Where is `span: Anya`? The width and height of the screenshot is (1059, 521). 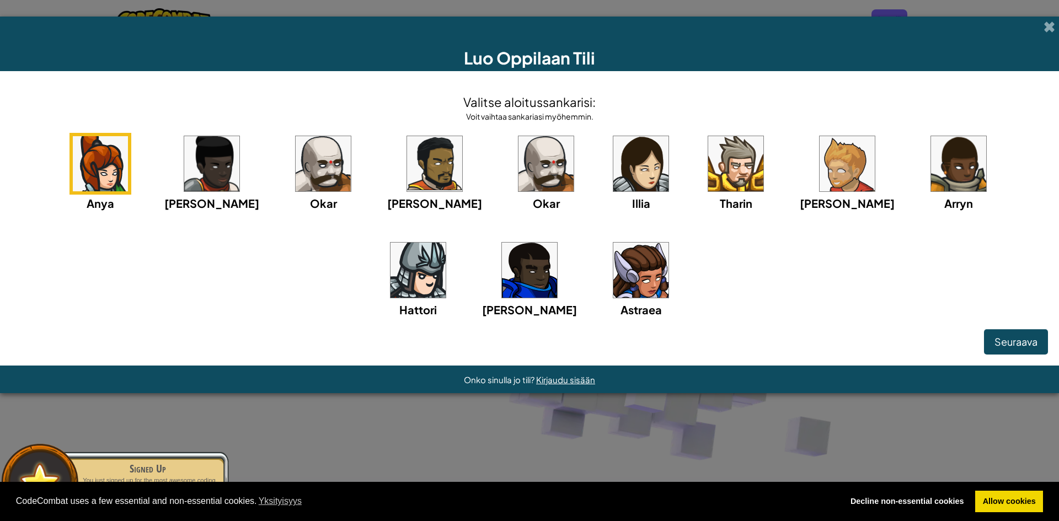 span: Anya is located at coordinates (100, 203).